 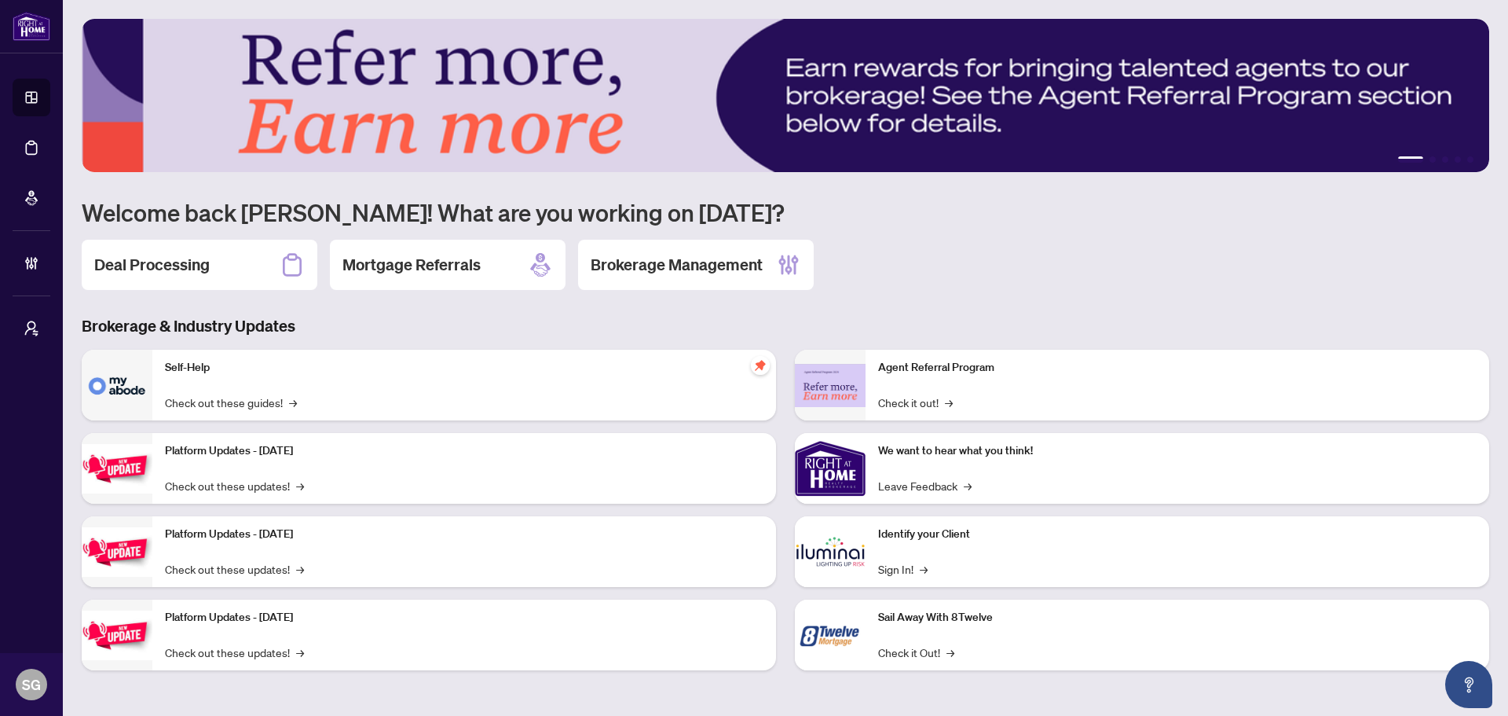 What do you see at coordinates (464, 368) in the screenshot?
I see `p: Self-Help` at bounding box center [464, 368].